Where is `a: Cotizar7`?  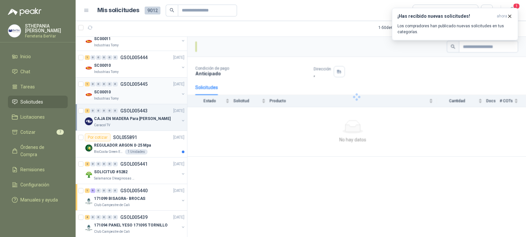
a: Cotizar7 is located at coordinates (38, 132).